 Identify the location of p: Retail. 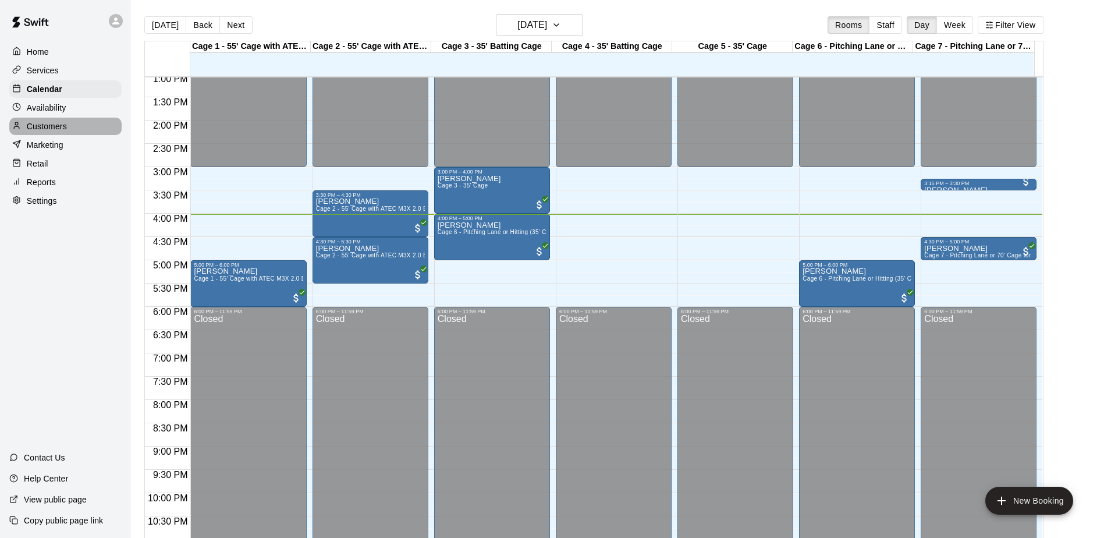
(37, 164).